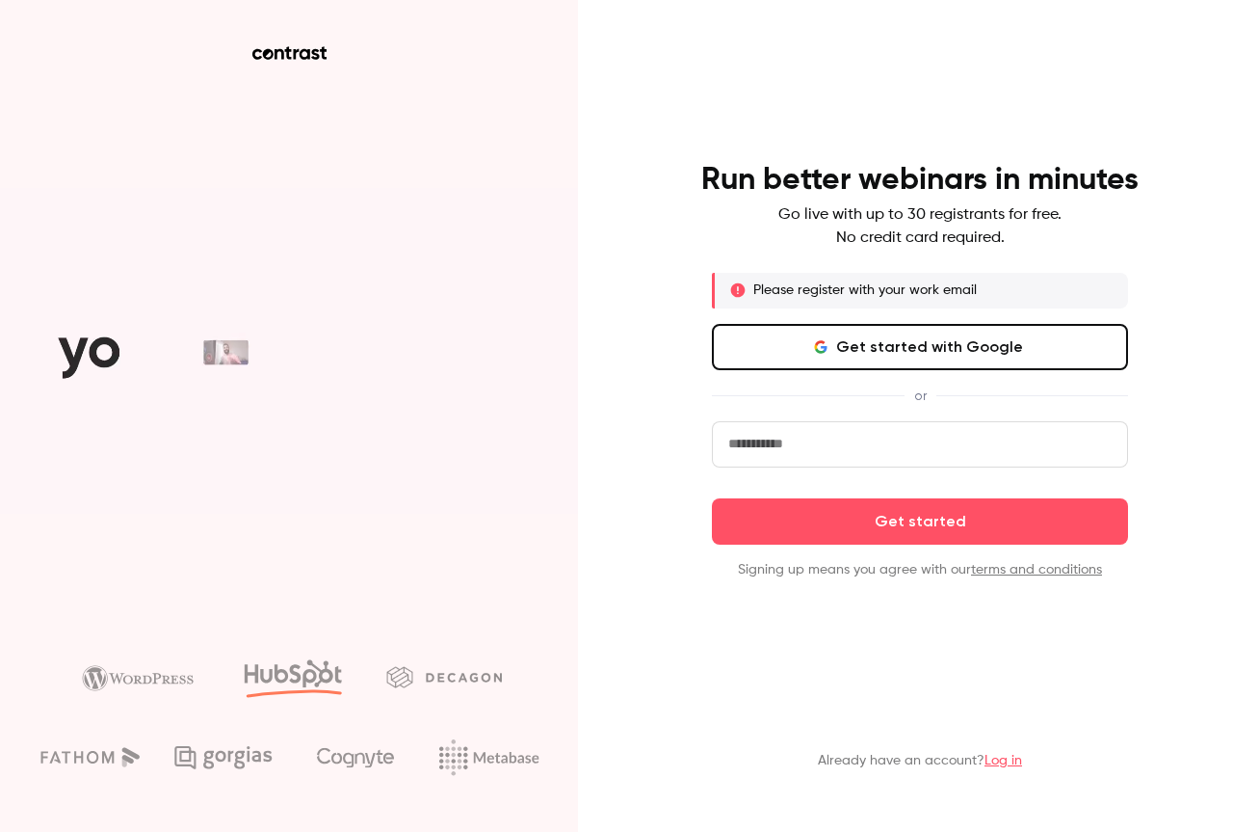  What do you see at coordinates (920, 760) in the screenshot?
I see `p: Already have an account?` at bounding box center [920, 760].